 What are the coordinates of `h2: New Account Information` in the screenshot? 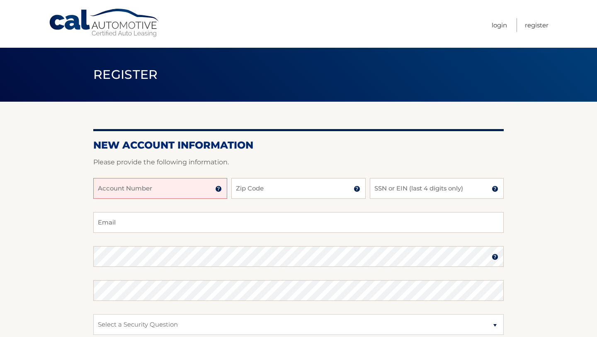 It's located at (298, 145).